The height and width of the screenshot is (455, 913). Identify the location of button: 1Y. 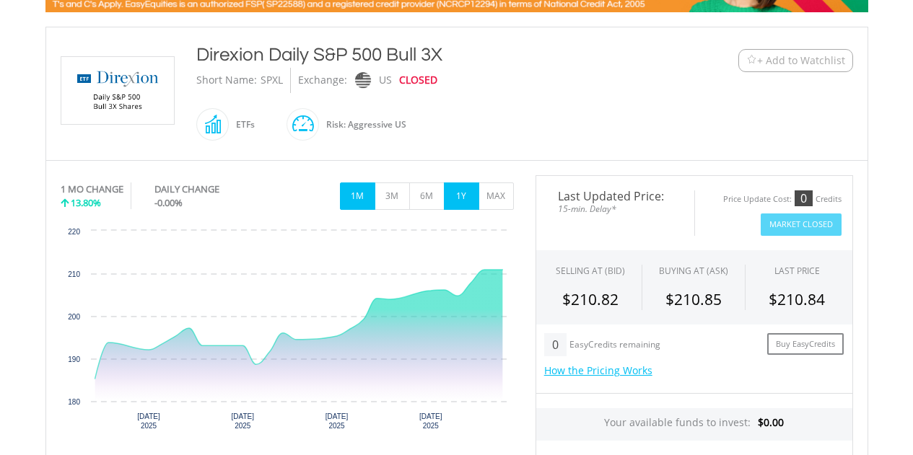
(461, 196).